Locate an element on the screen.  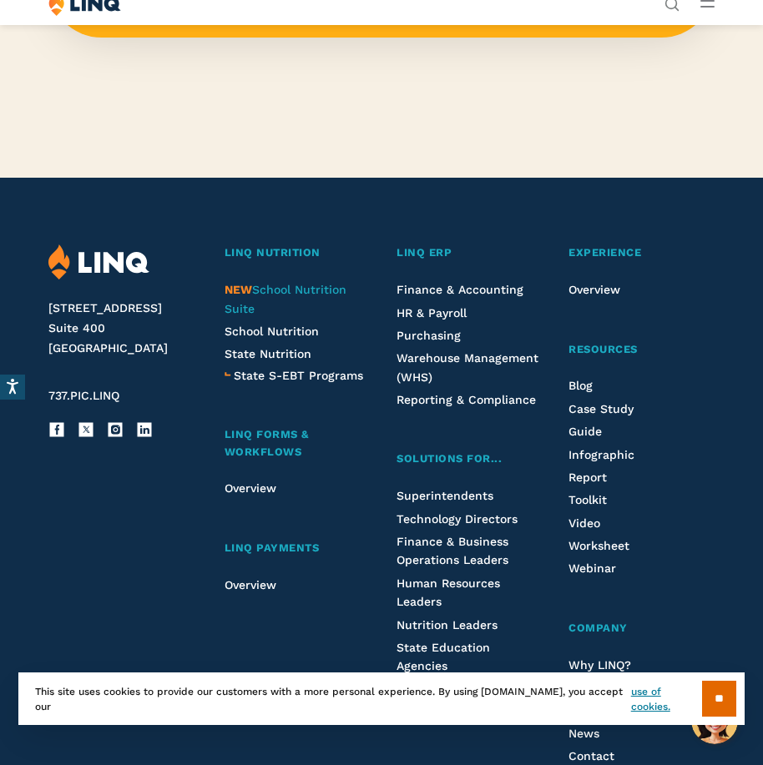
span: Case Study is located at coordinates (601, 409).